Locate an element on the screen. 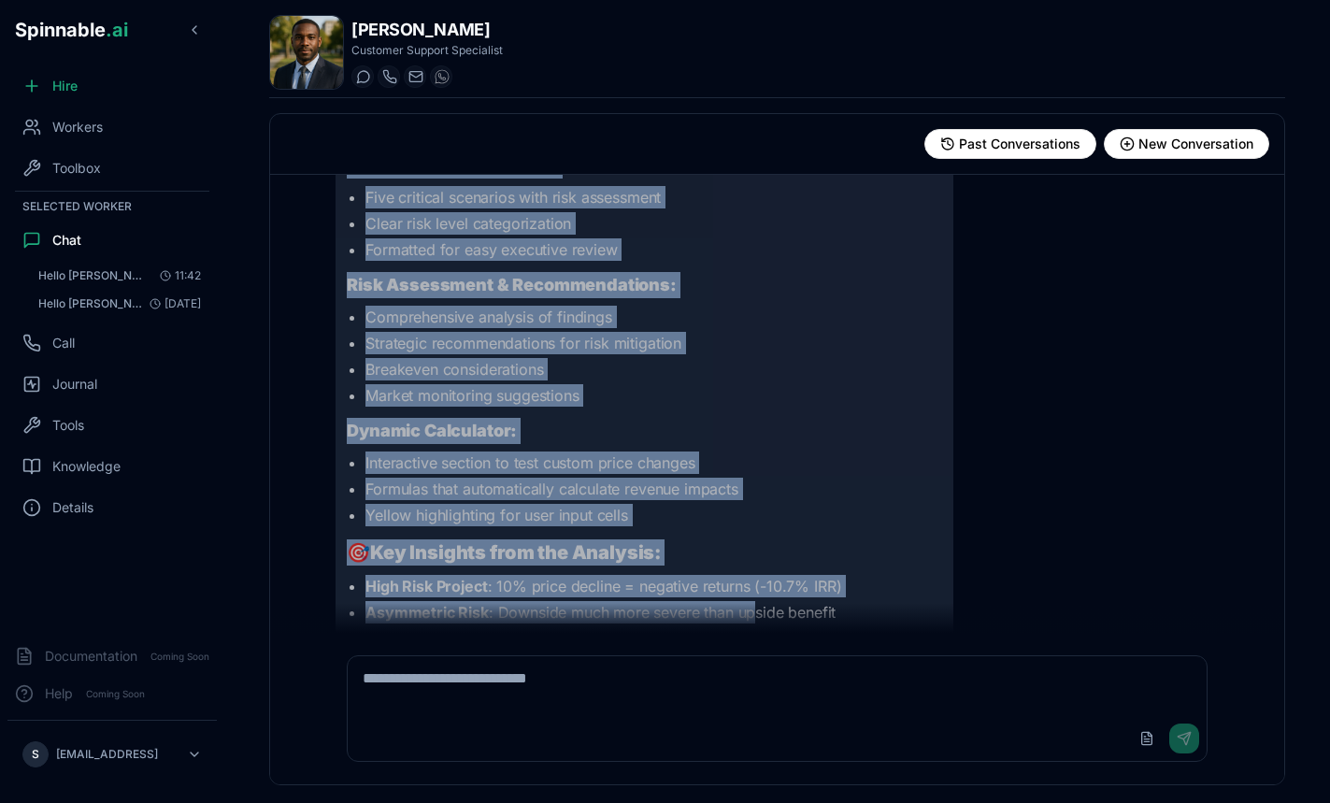  li: Formatted for easy executive review is located at coordinates (654, 250).